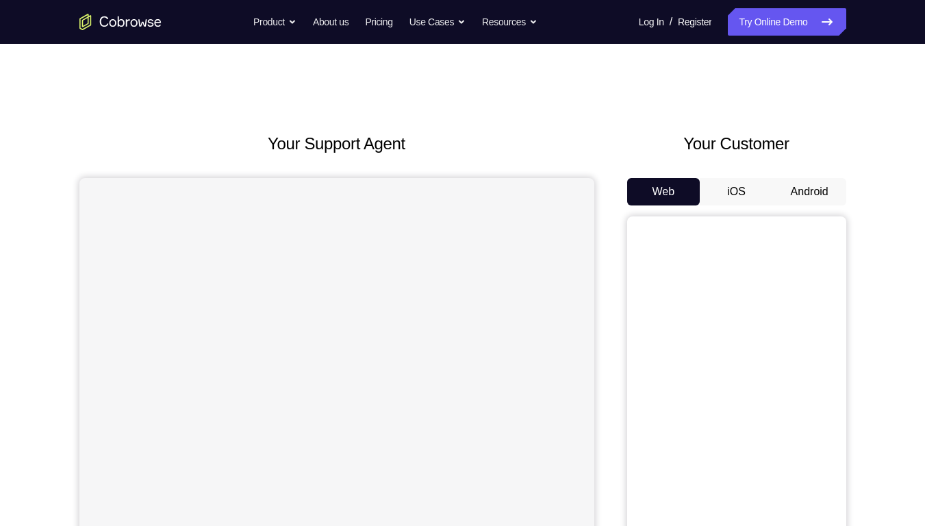 The width and height of the screenshot is (925, 526). Describe the element at coordinates (786, 22) in the screenshot. I see `a: Try Online Demo` at that location.